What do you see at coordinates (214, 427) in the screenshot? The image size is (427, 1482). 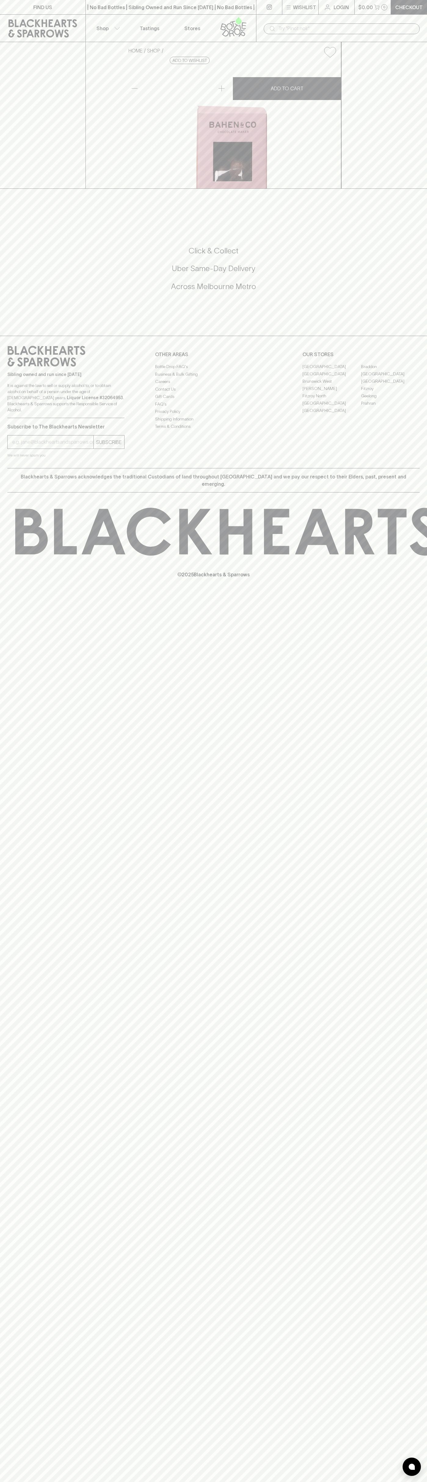 I see `a: Terms & Conditions` at bounding box center [214, 427].